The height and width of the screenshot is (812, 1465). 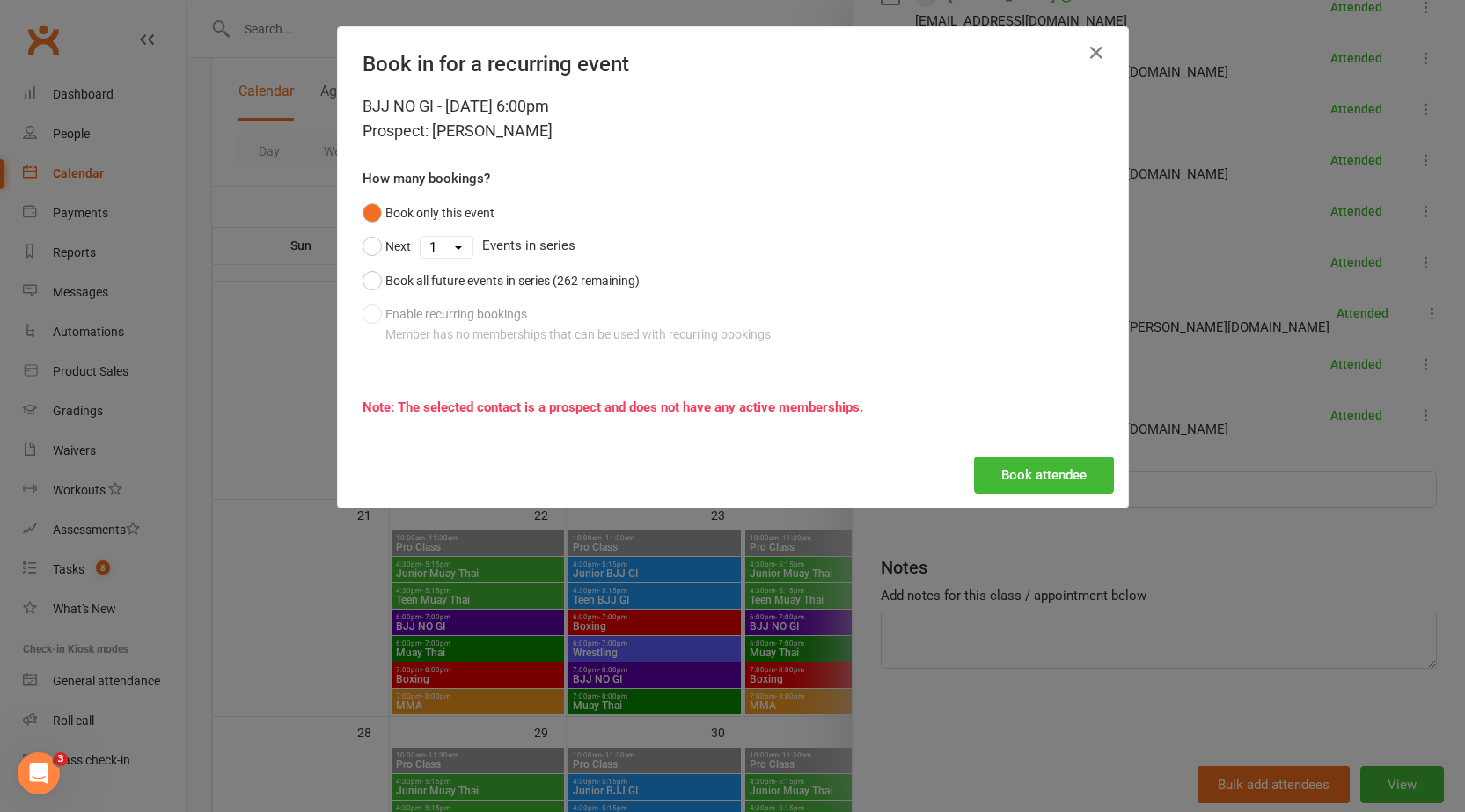 I want to click on button: Book attendee, so click(x=1043, y=475).